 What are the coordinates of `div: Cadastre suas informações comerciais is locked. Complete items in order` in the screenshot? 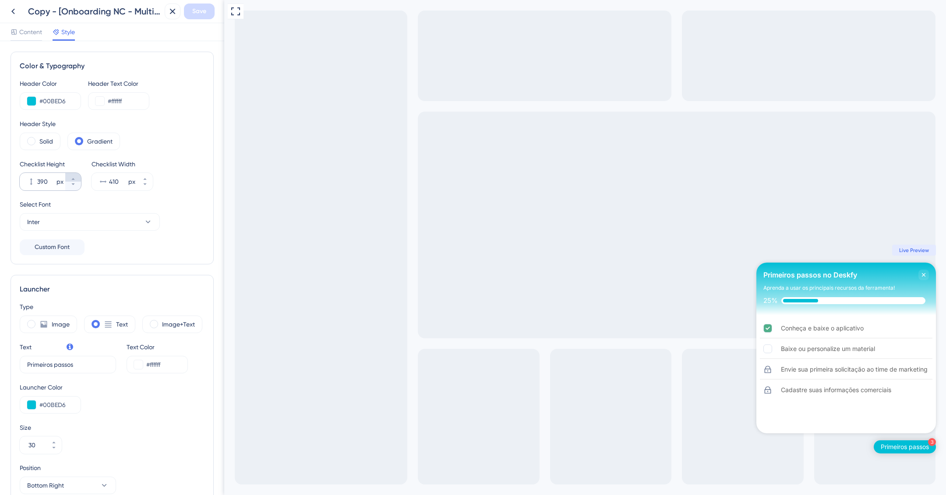 It's located at (622, 390).